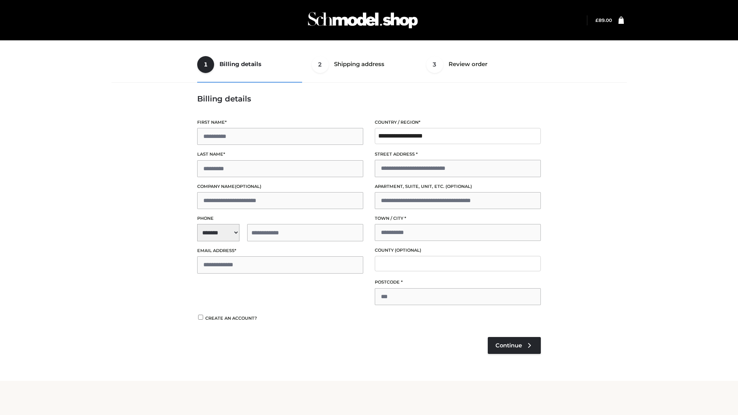 The width and height of the screenshot is (738, 415). What do you see at coordinates (515, 346) in the screenshot?
I see `a: Continue` at bounding box center [515, 346].